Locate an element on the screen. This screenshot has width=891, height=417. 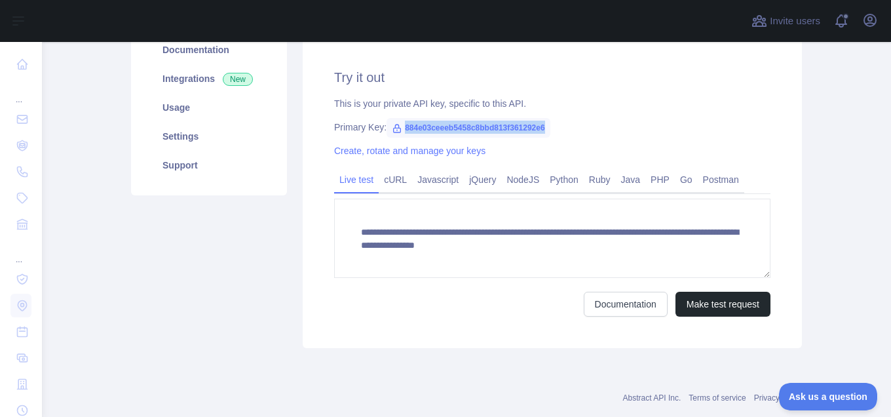
a: Usage is located at coordinates (209, 107).